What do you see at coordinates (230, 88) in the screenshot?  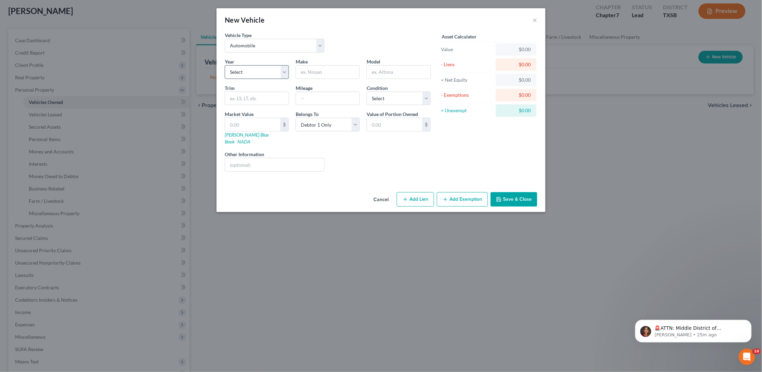 I see `label: Trim` at bounding box center [230, 88].